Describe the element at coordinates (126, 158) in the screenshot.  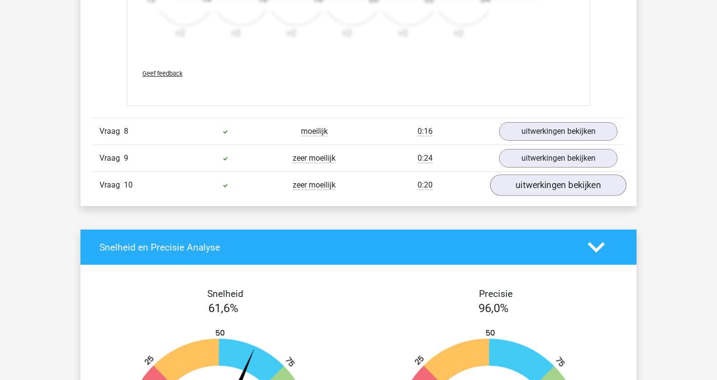
I see `span: 9` at that location.